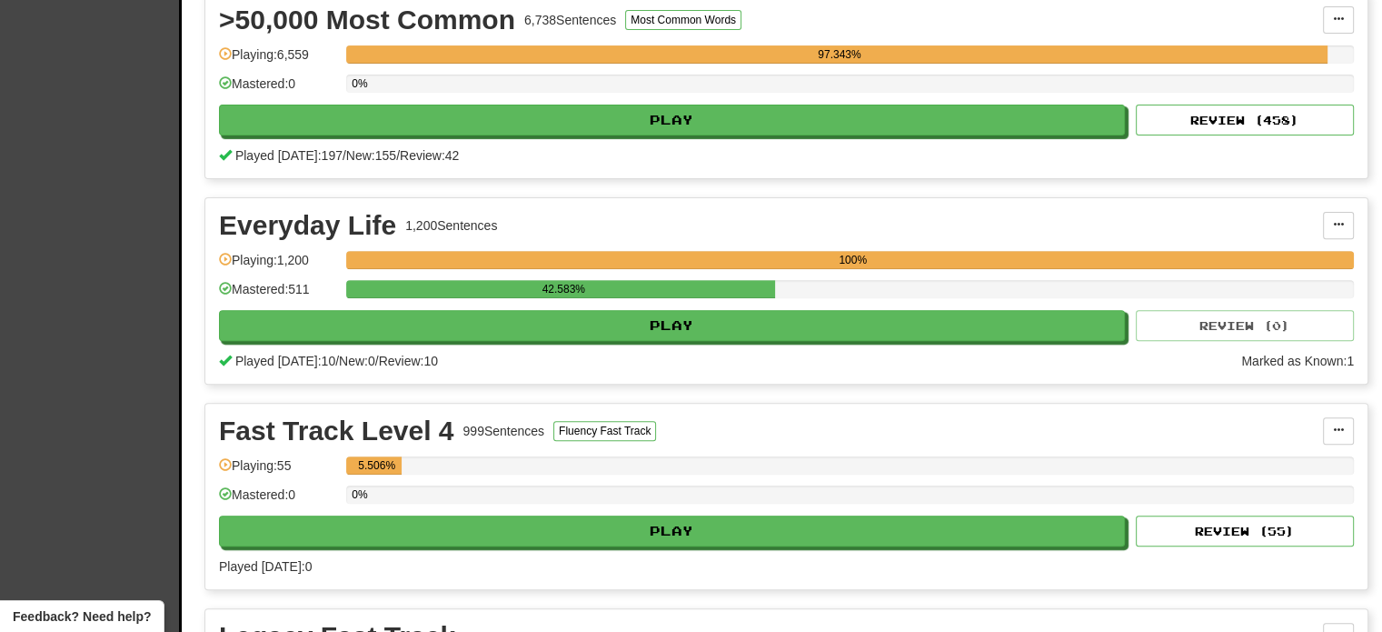 This screenshot has height=632, width=1382. I want to click on button: Most Common Words, so click(683, 20).